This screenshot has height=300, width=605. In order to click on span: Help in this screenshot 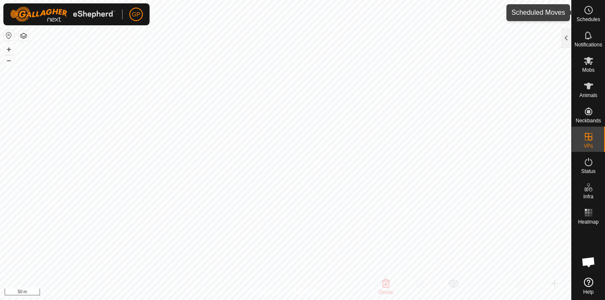, I will do `click(588, 292)`.